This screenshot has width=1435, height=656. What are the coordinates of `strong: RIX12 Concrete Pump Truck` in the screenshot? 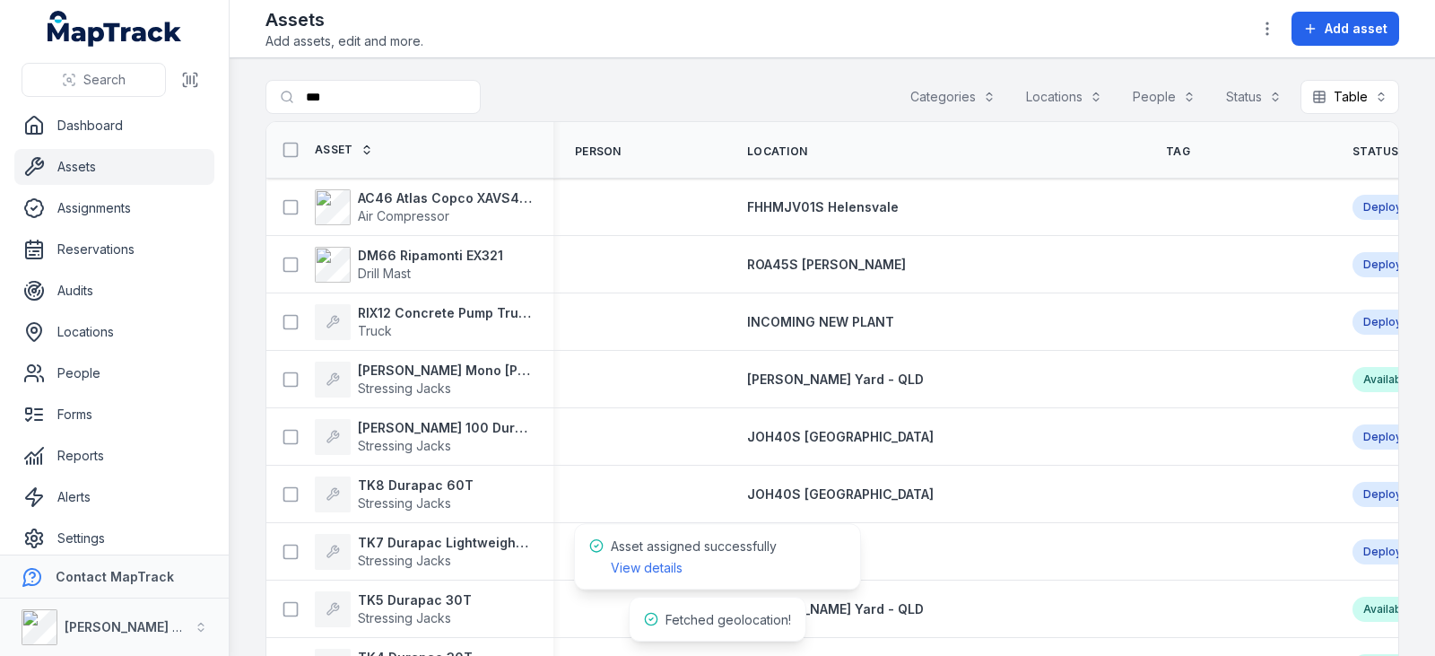 It's located at (445, 313).